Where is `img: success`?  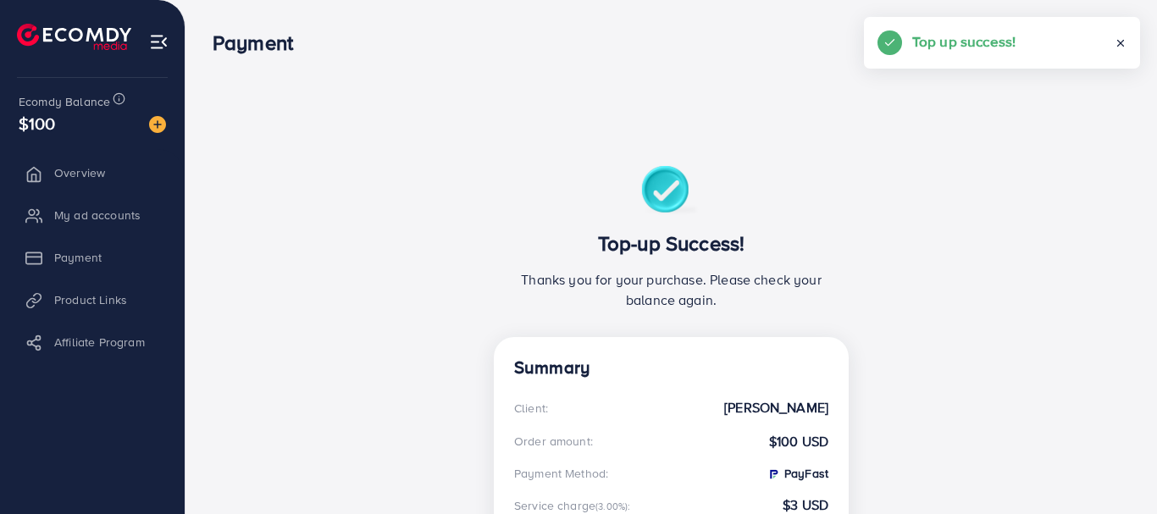 img: success is located at coordinates (671, 191).